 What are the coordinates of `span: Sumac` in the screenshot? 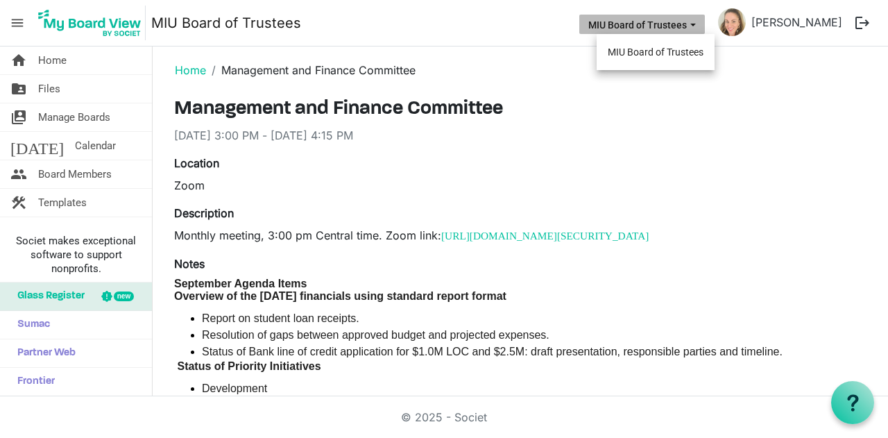 It's located at (30, 325).